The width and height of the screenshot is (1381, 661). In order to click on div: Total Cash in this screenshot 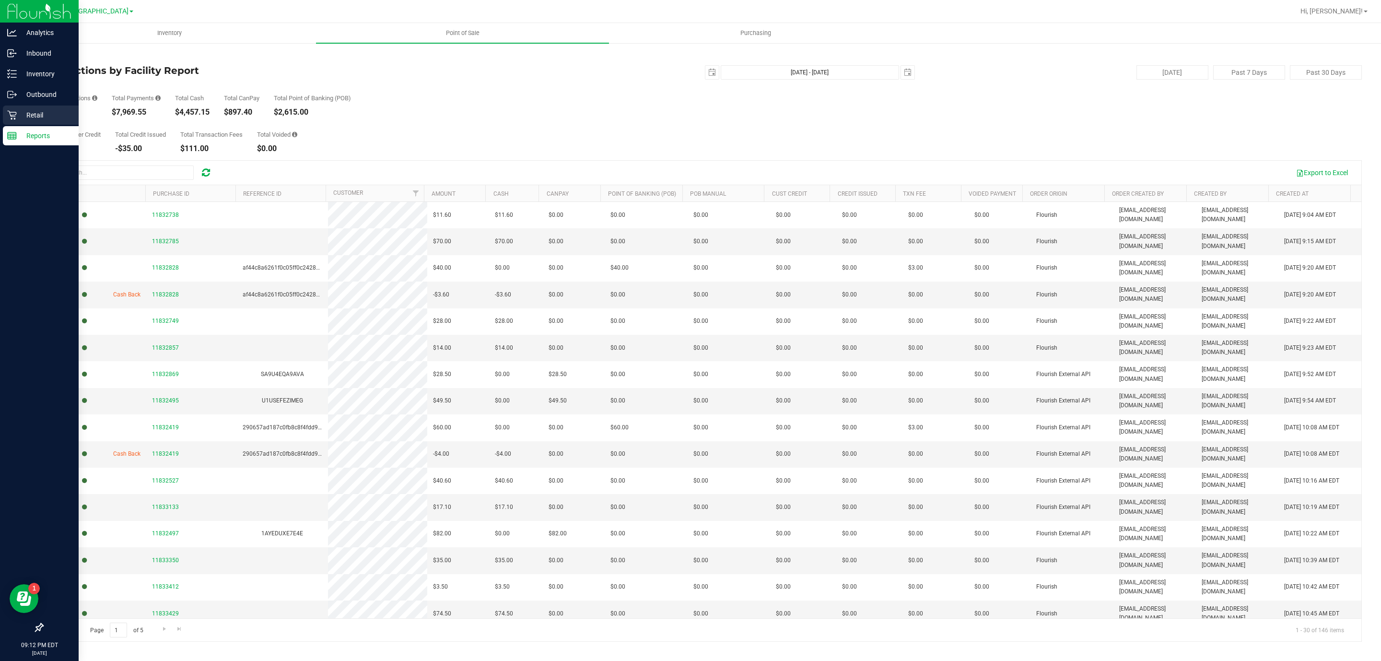, I will do `click(192, 98)`.